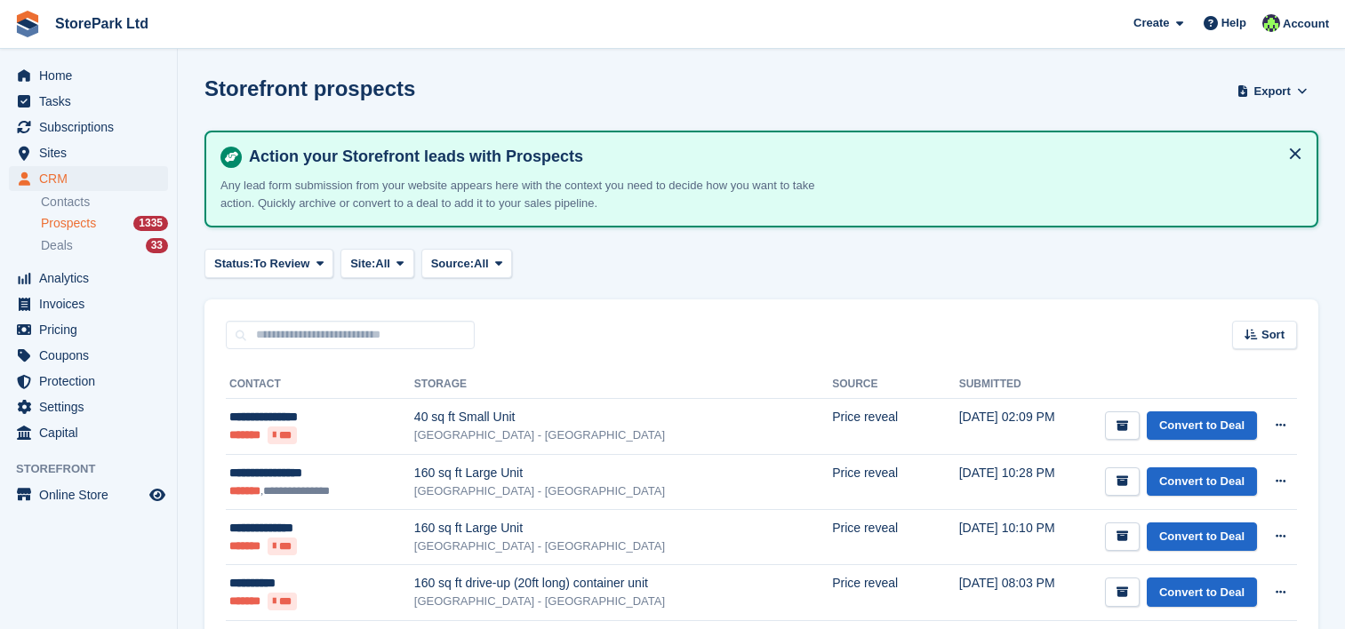 The width and height of the screenshot is (1345, 629). Describe the element at coordinates (1273, 335) in the screenshot. I see `span: Sort` at that location.